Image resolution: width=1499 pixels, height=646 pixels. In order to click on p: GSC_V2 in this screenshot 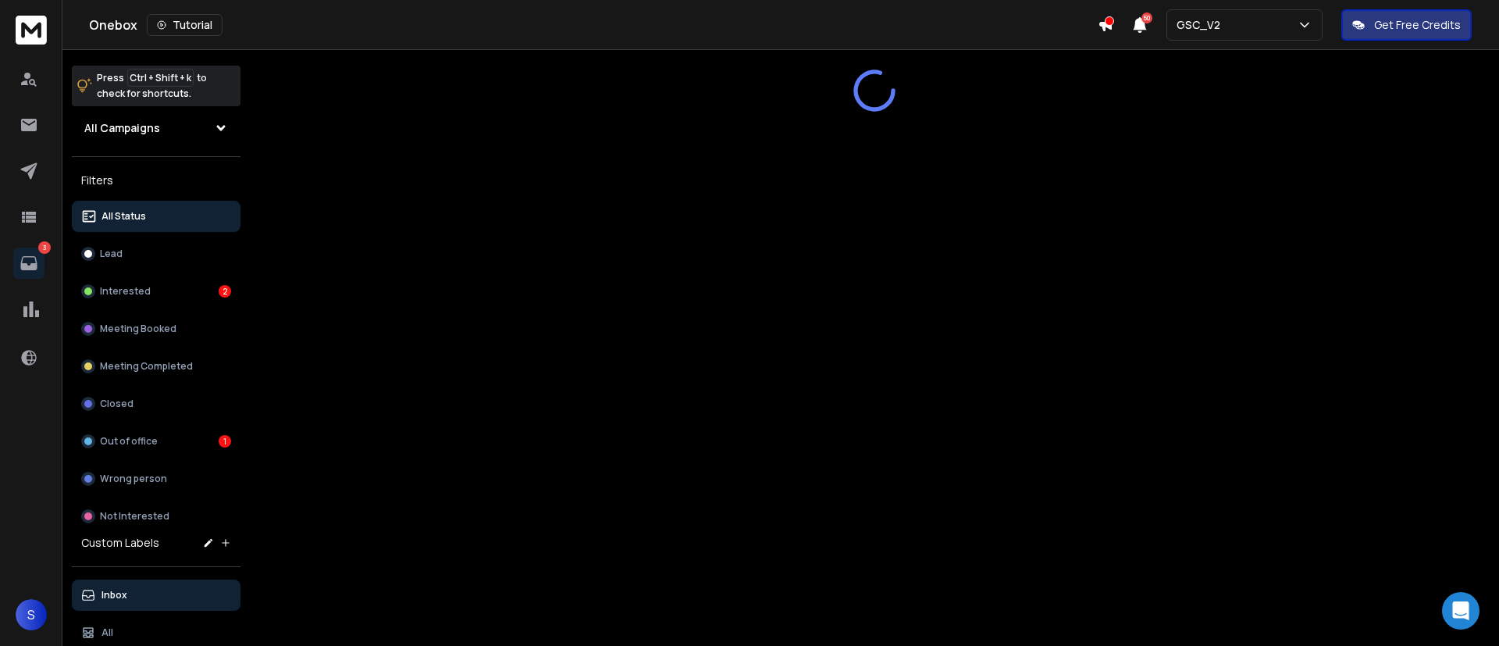, I will do `click(1202, 25)`.